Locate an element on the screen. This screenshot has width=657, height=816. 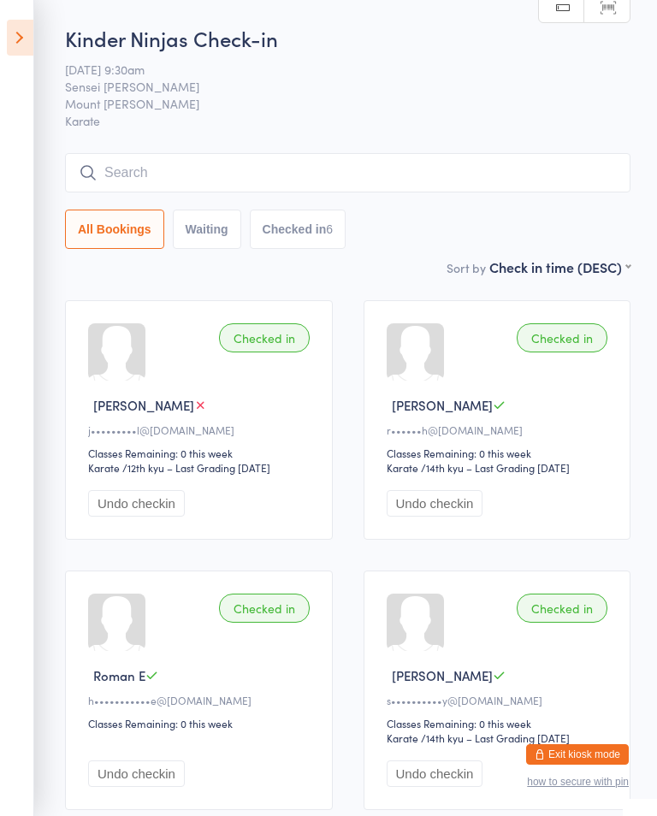
div: Check in time (DESC) is located at coordinates (559, 267).